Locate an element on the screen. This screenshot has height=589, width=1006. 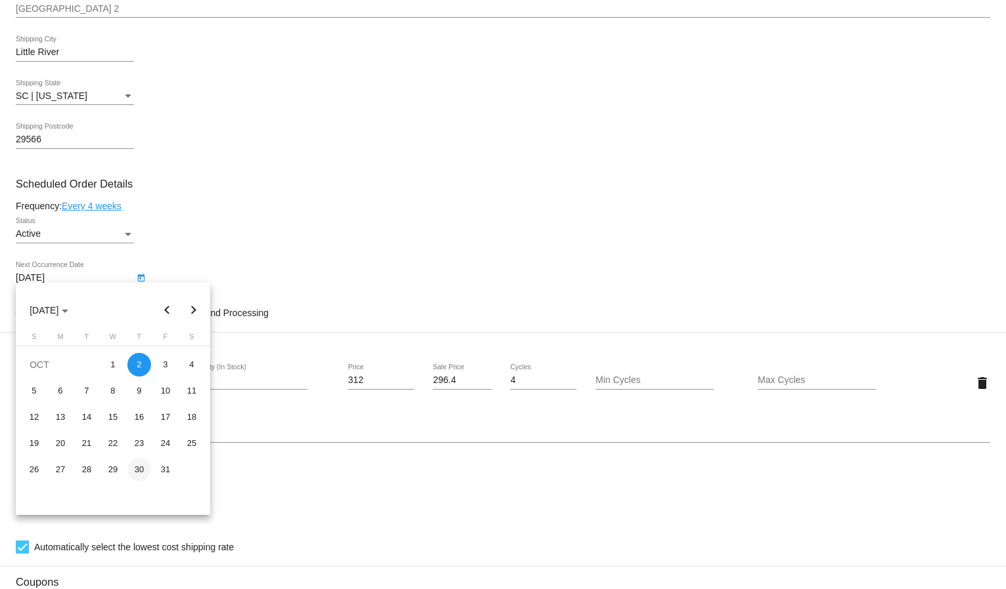
div: 4 is located at coordinates (192, 365).